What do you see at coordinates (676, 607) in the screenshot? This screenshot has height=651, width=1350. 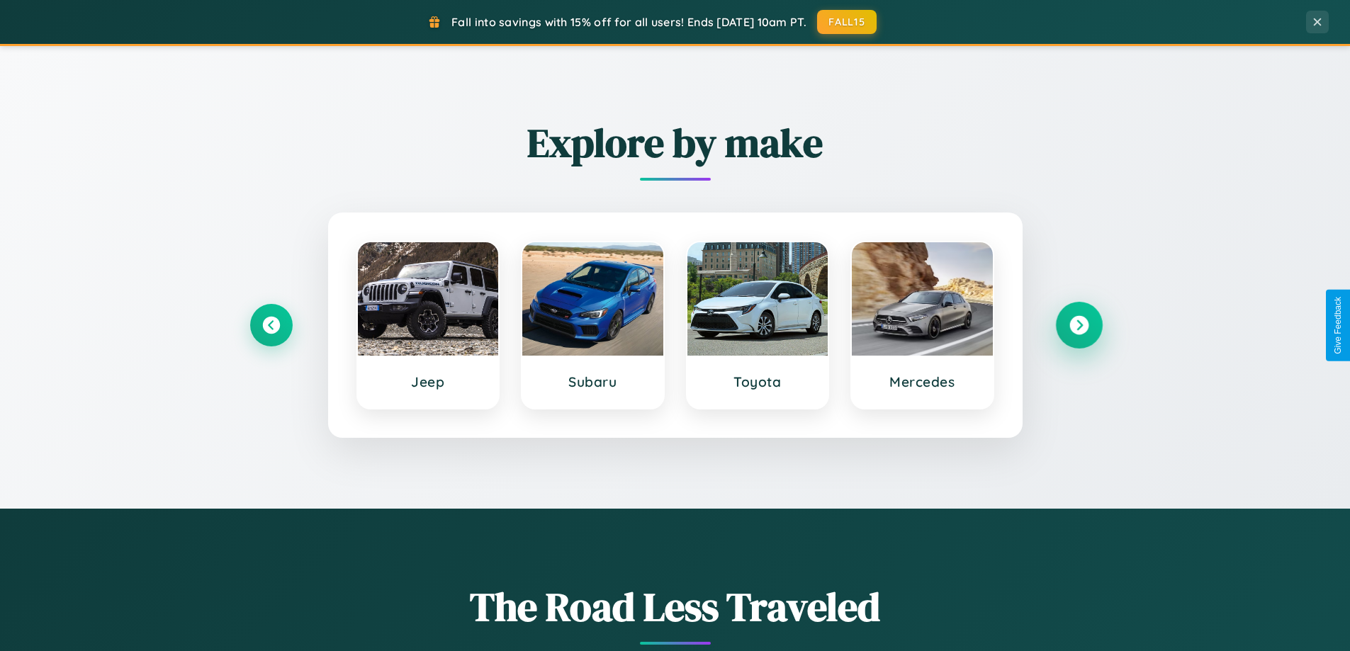 I see `h1: The Road Less Traveled` at bounding box center [676, 607].